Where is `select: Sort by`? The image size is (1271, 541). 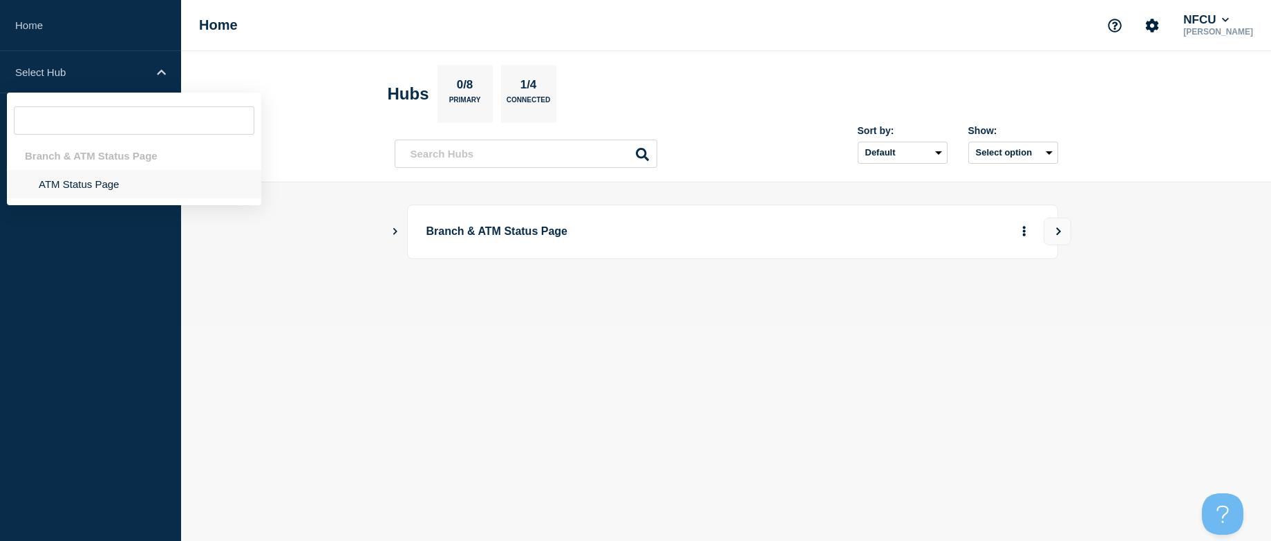 select: Sort by is located at coordinates (903, 153).